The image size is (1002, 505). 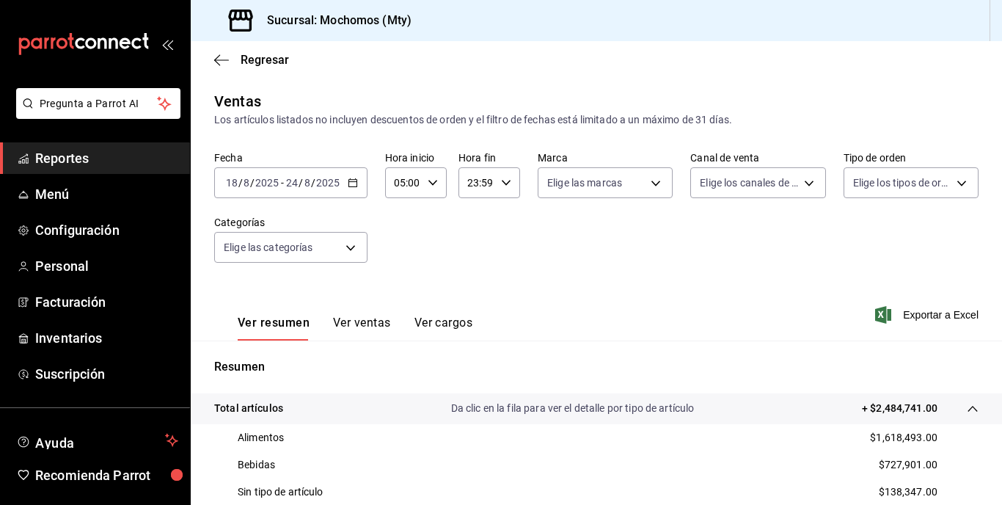 I want to click on p: + $2,484,741.00, so click(x=899, y=408).